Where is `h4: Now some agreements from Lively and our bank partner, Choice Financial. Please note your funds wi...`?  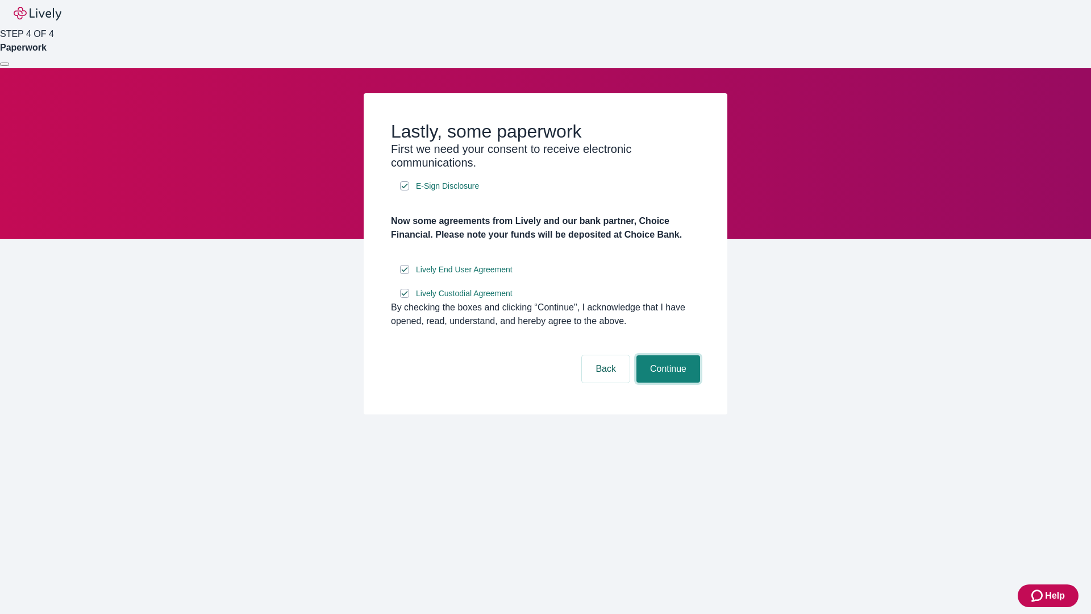
h4: Now some agreements from Lively and our bank partner, Choice Financial. Please note your funds wi... is located at coordinates (545, 228).